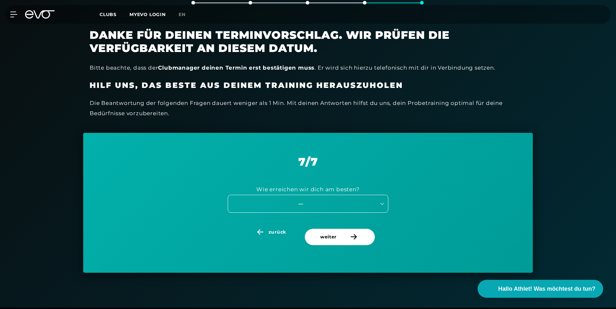  Describe the element at coordinates (277, 232) in the screenshot. I see `span: zurück` at that location.